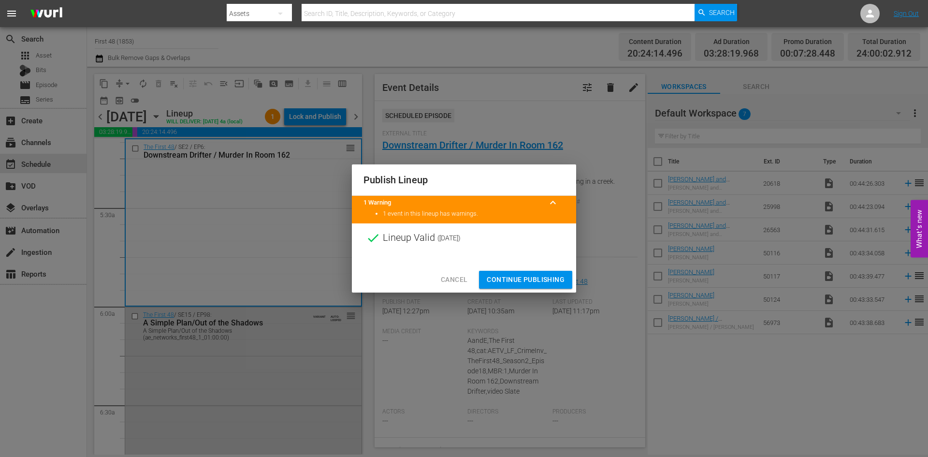 The height and width of the screenshot is (457, 928). What do you see at coordinates (722, 13) in the screenshot?
I see `span: Search` at bounding box center [722, 13].